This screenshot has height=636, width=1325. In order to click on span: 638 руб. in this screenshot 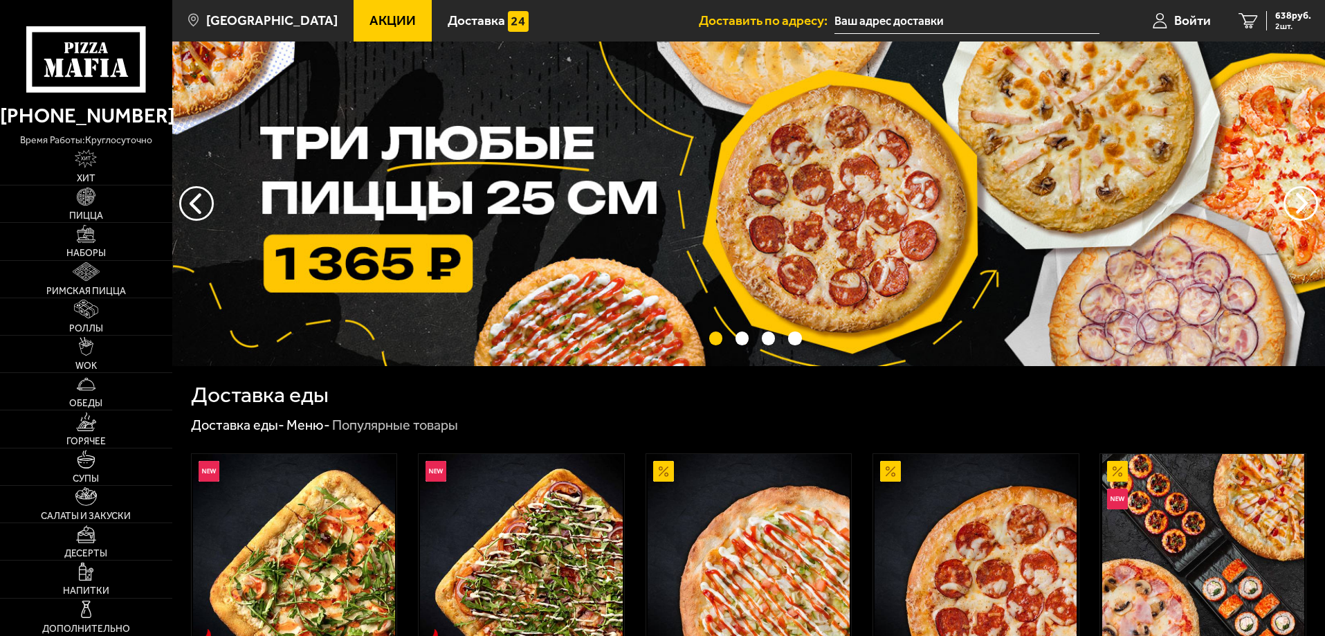, I will do `click(1293, 16)`.